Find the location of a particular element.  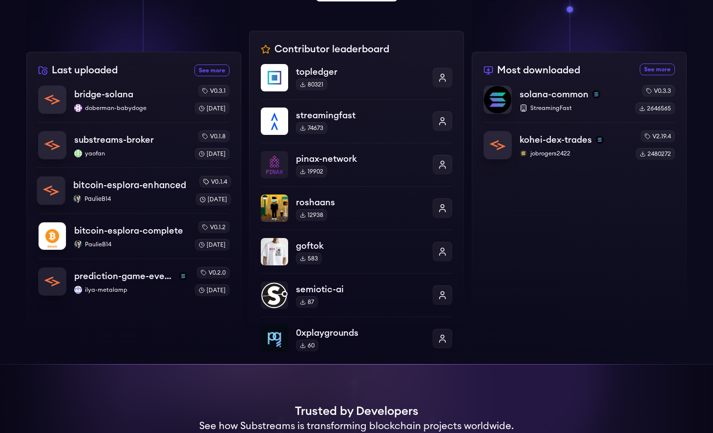

img: goftok is located at coordinates (275, 252).